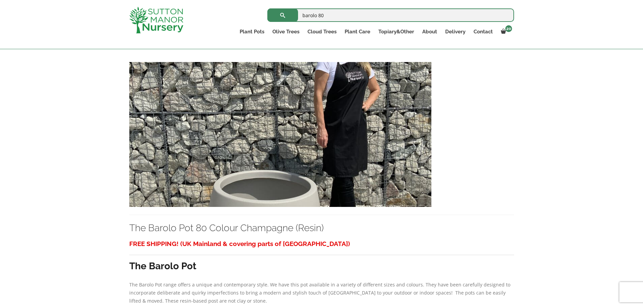 This screenshot has height=307, width=643. I want to click on img: logo, so click(156, 20).